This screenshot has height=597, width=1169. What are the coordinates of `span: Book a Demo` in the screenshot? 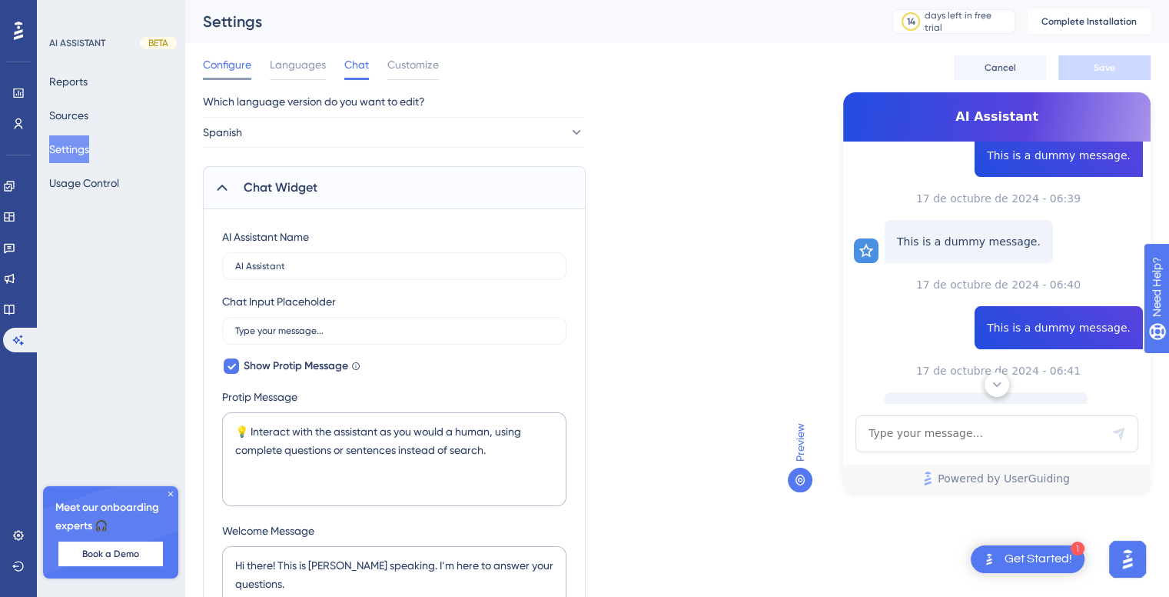 It's located at (111, 553).